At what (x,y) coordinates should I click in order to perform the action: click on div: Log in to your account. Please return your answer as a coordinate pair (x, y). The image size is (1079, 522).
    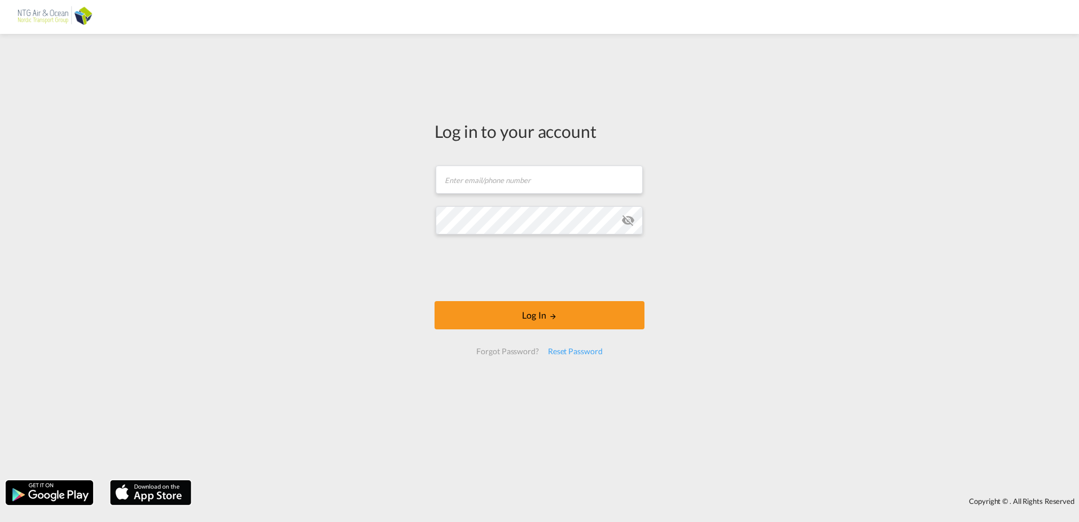
    Looking at the image, I should click on (540, 131).